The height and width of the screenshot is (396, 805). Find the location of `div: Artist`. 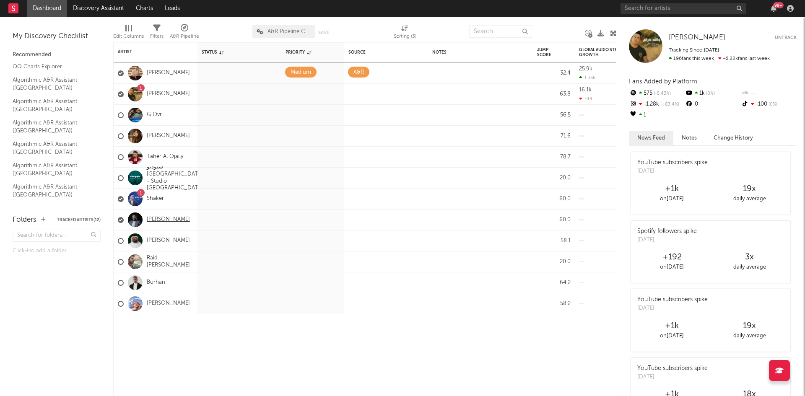

div: Artist is located at coordinates (149, 52).